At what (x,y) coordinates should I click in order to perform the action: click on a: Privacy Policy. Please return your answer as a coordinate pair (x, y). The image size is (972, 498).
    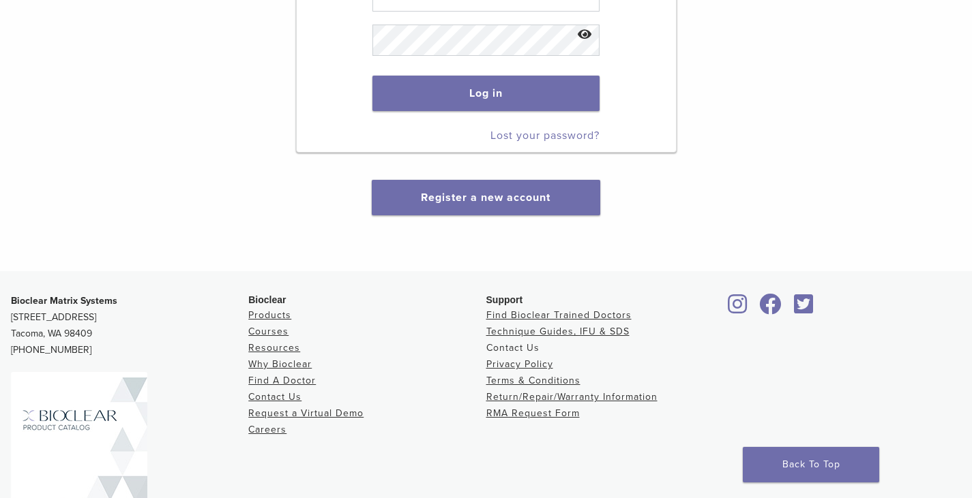
    Looking at the image, I should click on (520, 364).